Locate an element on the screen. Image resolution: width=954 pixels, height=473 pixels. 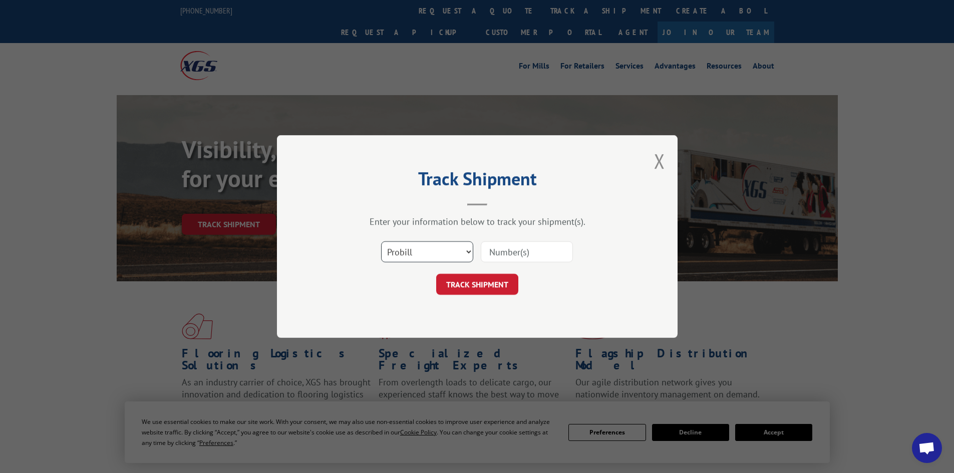
h2: Track Shipment is located at coordinates (477, 181).